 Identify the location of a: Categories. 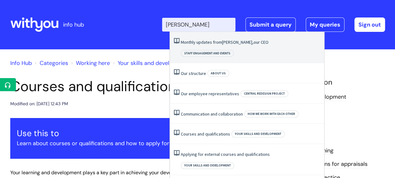
(54, 63).